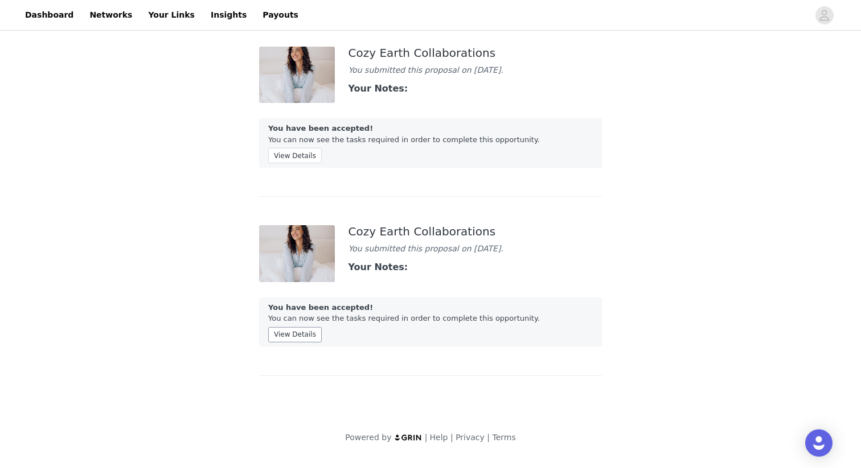 This screenshot has height=468, width=861. Describe the element at coordinates (818, 443) in the screenshot. I see `div: Open Intercom Messenger` at that location.